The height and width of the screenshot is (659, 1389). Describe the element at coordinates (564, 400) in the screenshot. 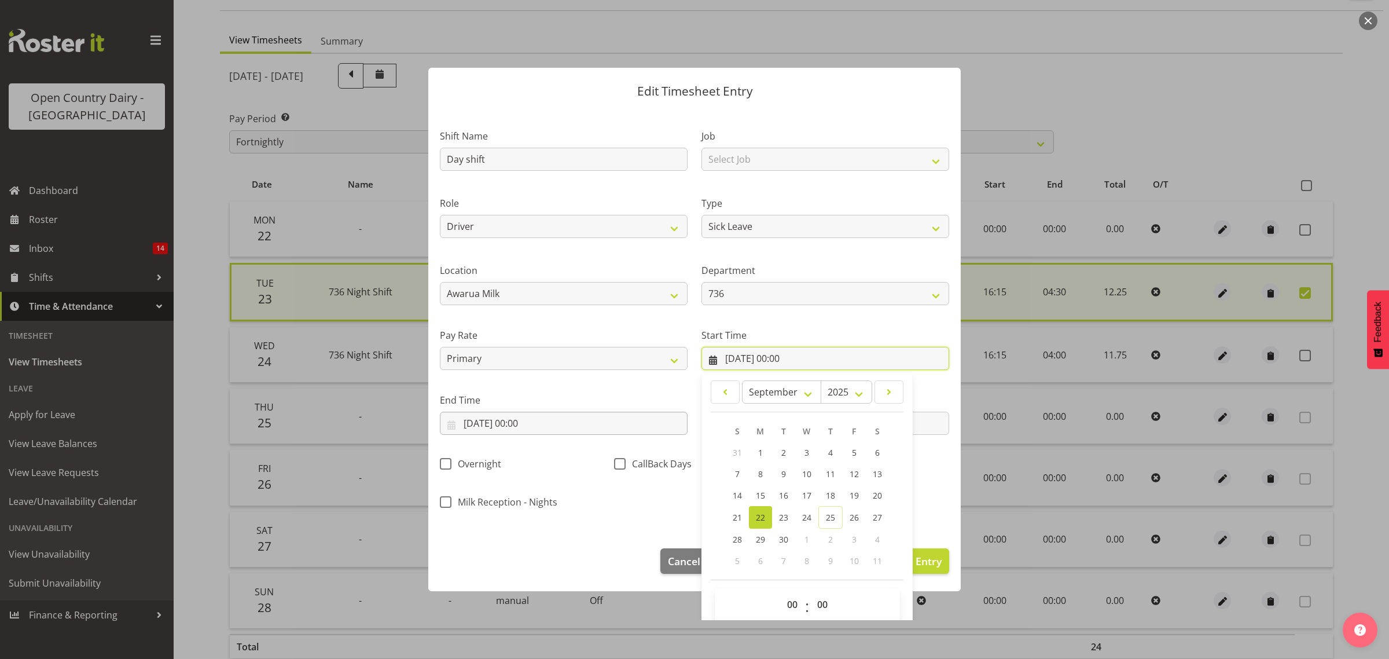

I see `label: End Time` at that location.